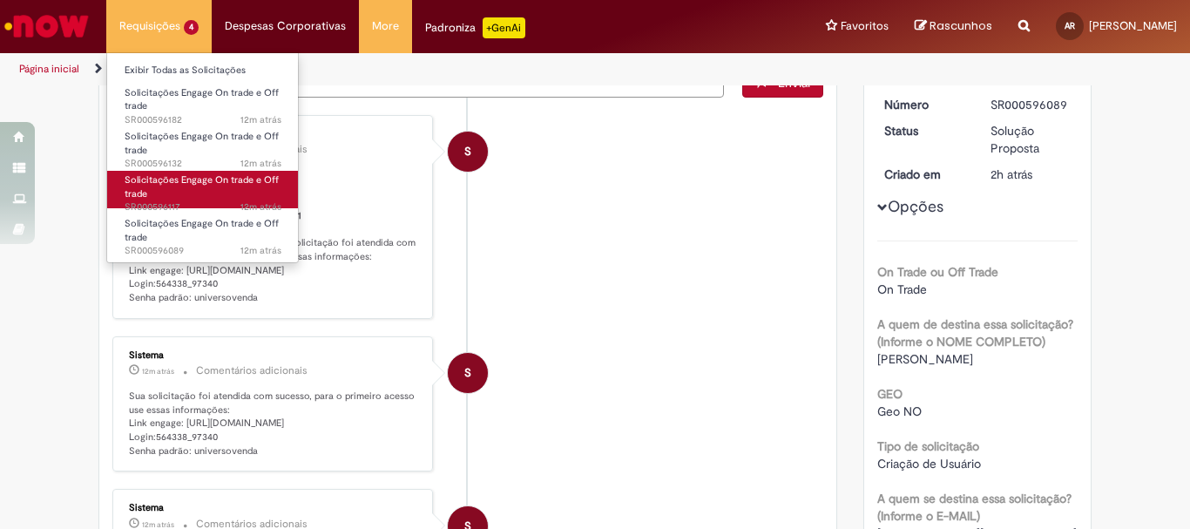  Describe the element at coordinates (1031, 174) in the screenshot. I see `div: 01/10/2025 09:06:10` at that location.